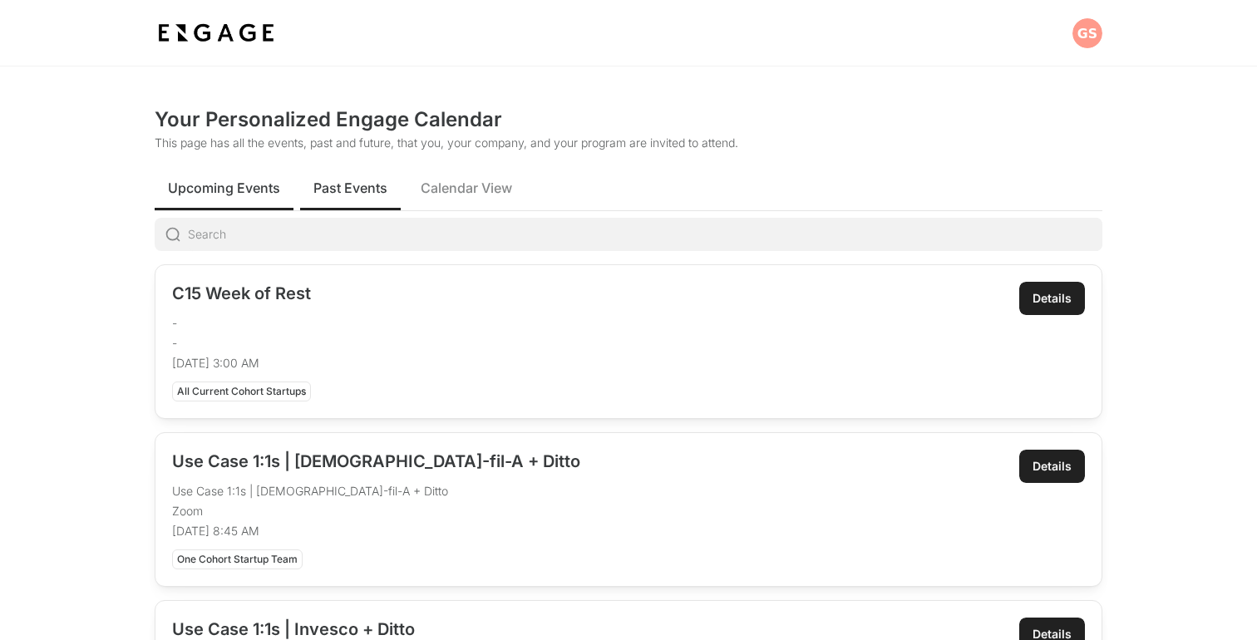  Describe the element at coordinates (224, 187) in the screenshot. I see `button: Upcoming Events` at that location.